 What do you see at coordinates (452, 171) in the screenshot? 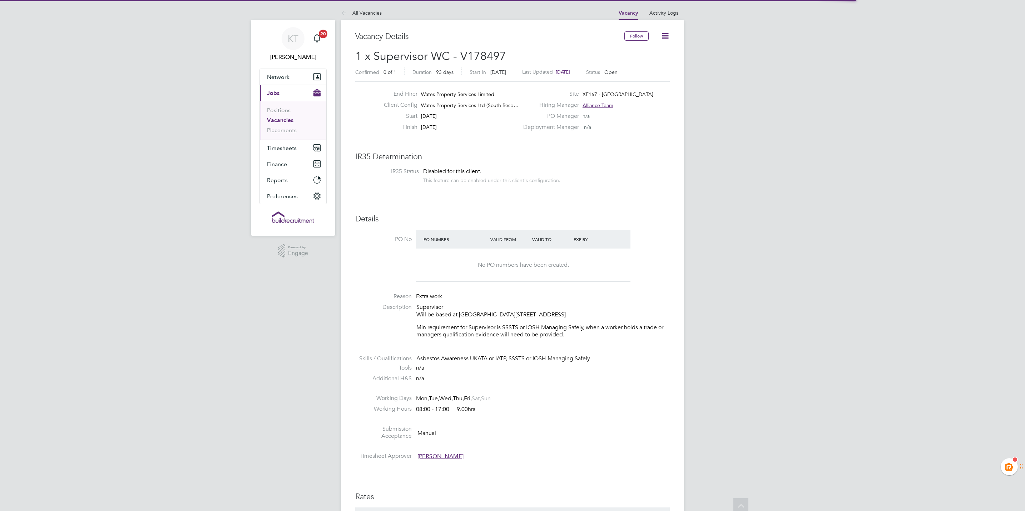
I see `span: Disabled for this client.` at bounding box center [452, 171].